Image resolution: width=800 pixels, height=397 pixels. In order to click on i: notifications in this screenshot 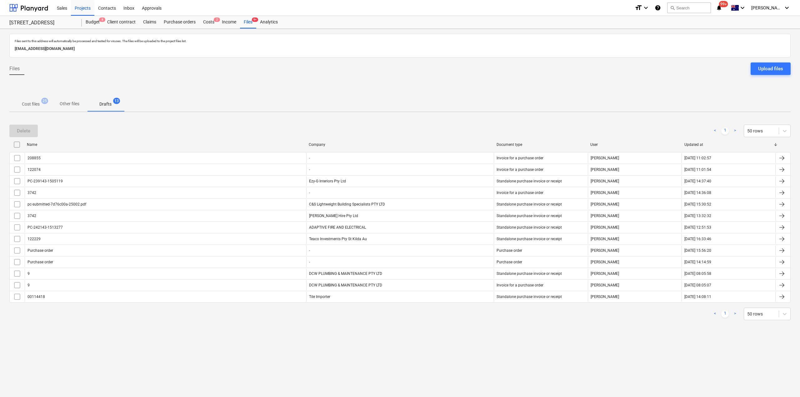, I will do `click(719, 8)`.